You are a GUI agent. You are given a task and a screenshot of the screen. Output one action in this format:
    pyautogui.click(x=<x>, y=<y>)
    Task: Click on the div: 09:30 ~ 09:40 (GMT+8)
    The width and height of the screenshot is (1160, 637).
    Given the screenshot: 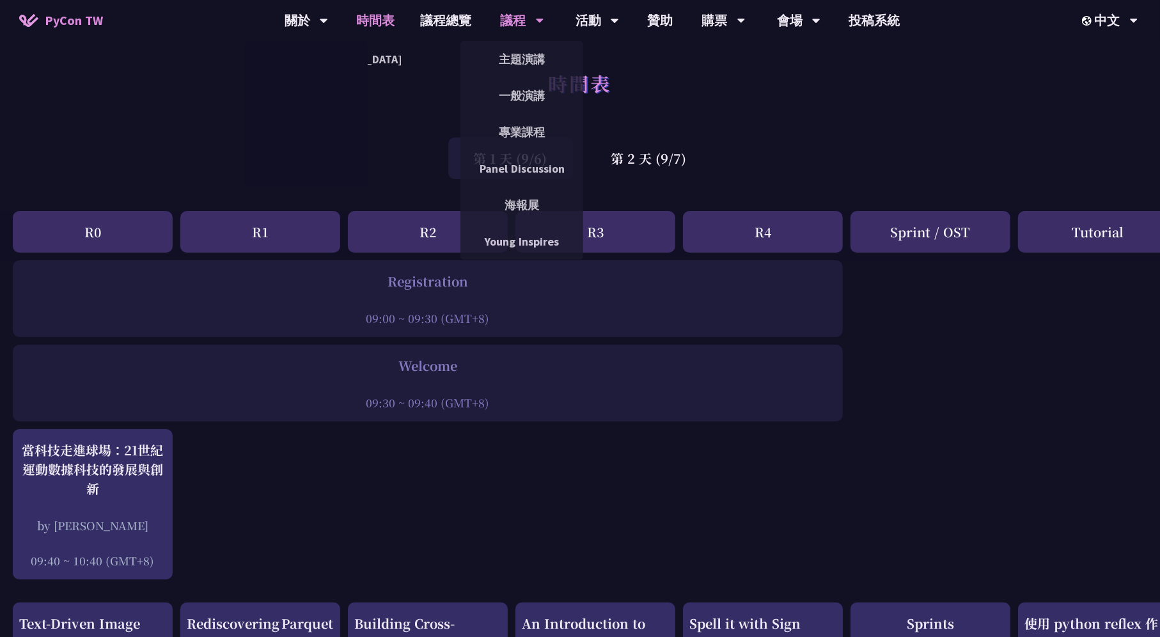 What is the action you would take?
    pyautogui.click(x=428, y=402)
    